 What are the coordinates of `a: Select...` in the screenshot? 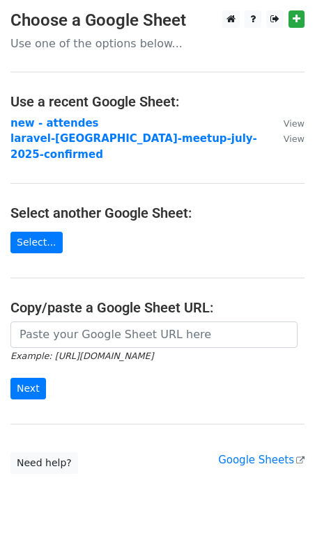 It's located at (36, 242).